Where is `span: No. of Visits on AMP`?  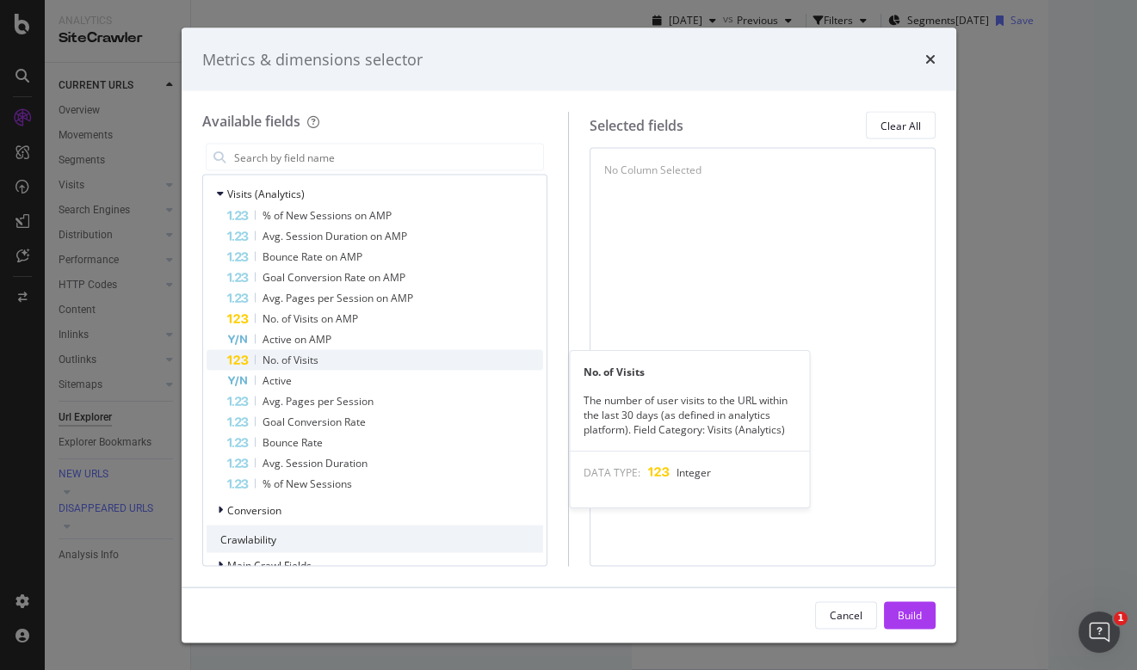 span: No. of Visits on AMP is located at coordinates (310, 318).